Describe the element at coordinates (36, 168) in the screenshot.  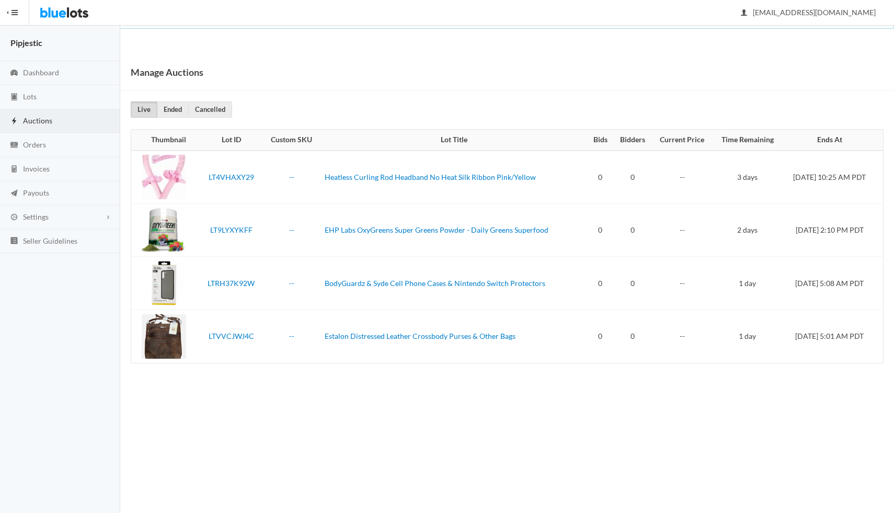
I see `span: Invoices` at that location.